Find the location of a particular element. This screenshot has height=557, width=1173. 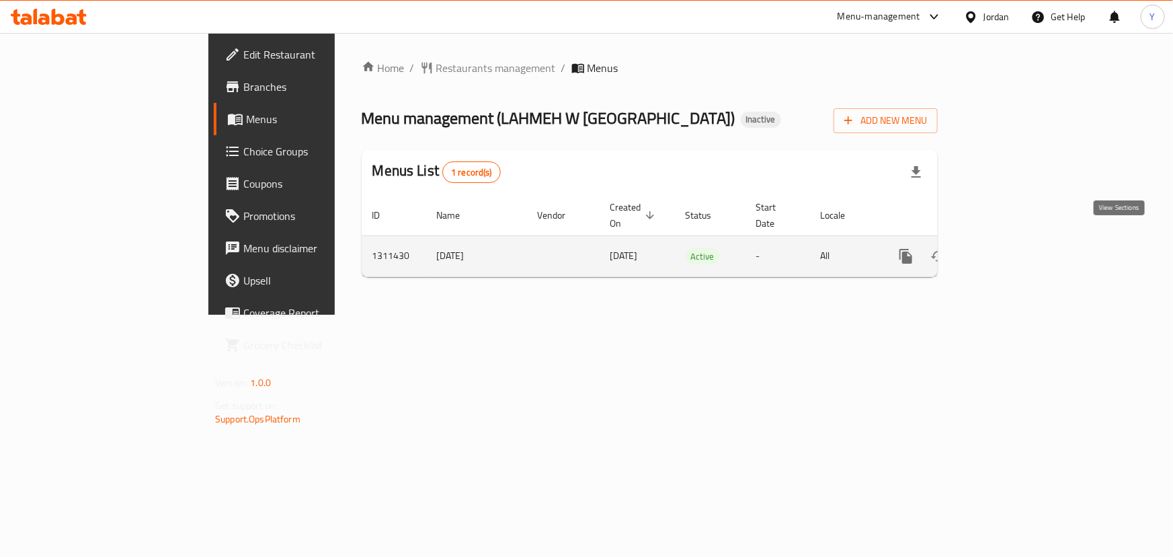

a: Restaurants management is located at coordinates (488, 68).